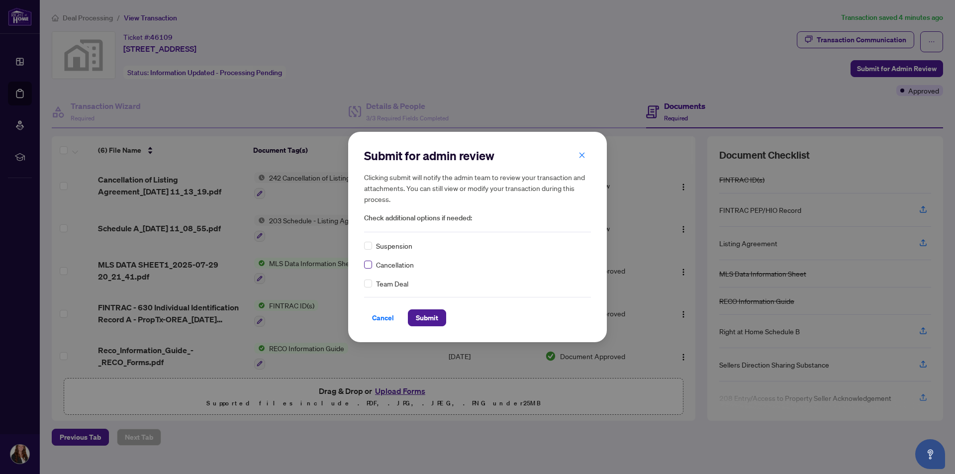 The width and height of the screenshot is (955, 474). I want to click on h5: Clicking submit will notify the admin team to review your transaction and attachments. You can st..., so click(478, 188).